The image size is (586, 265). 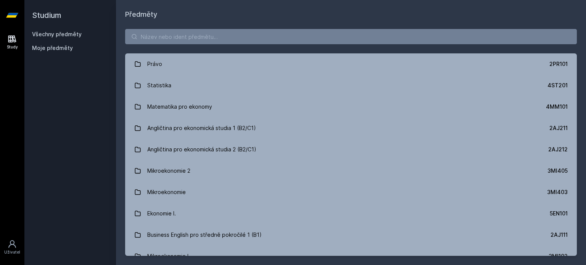 I want to click on div: Mikroekonomie, so click(x=166, y=192).